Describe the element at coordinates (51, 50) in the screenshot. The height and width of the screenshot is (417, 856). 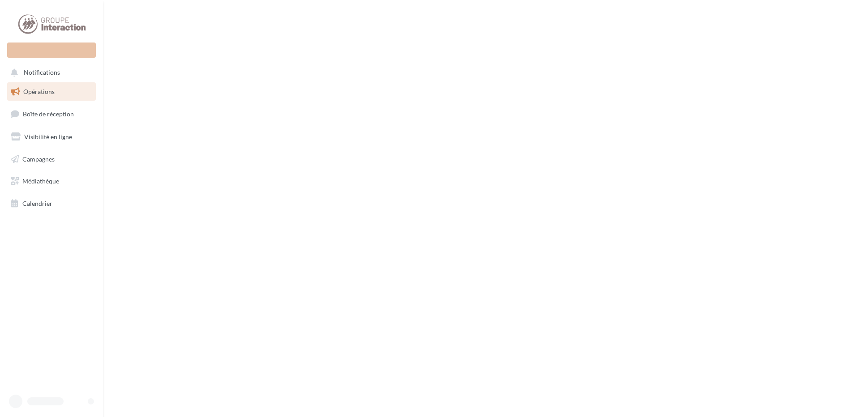
I see `div: Nouvelle campagne` at that location.